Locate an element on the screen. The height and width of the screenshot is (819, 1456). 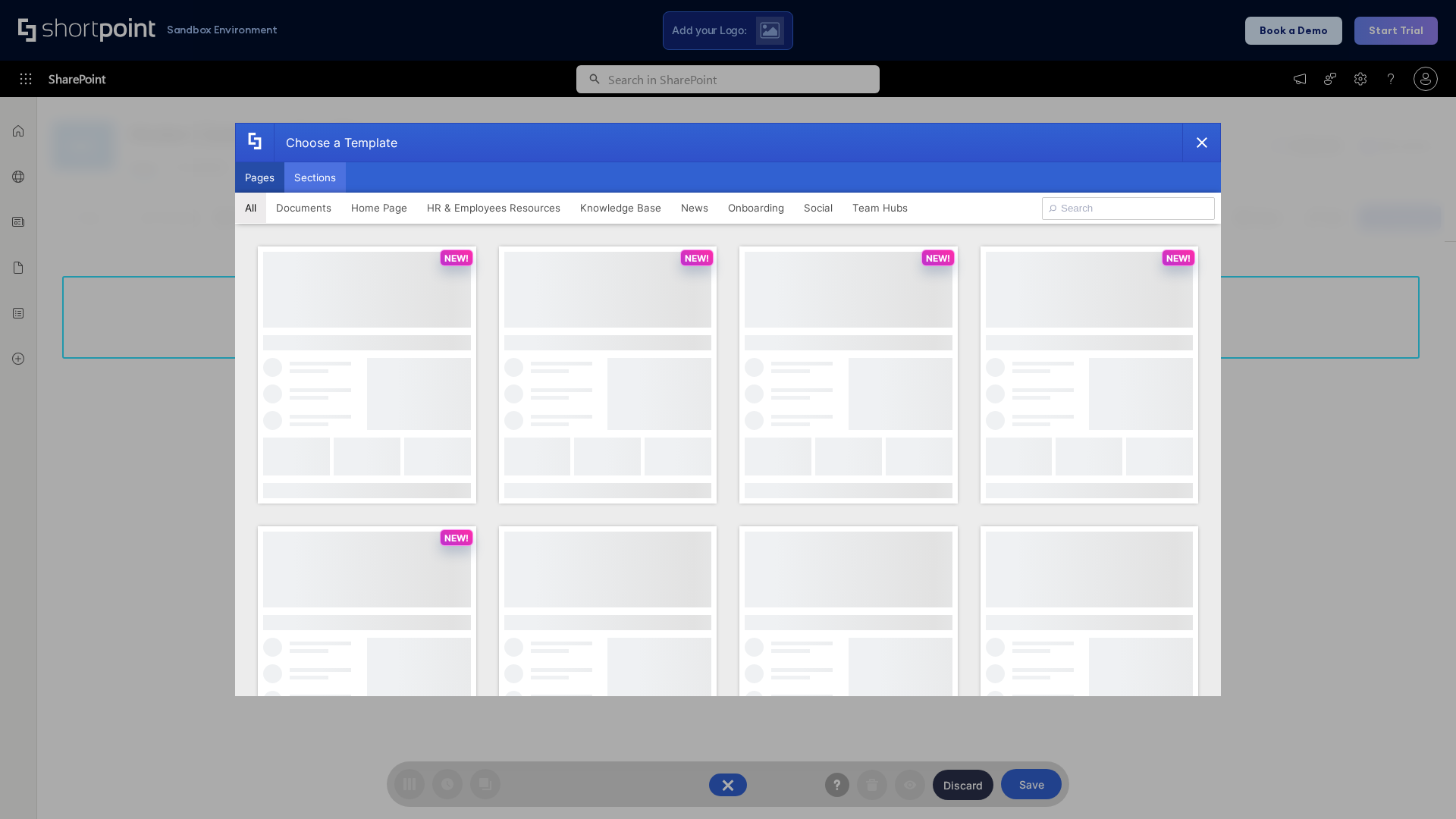
button: Social is located at coordinates (818, 207).